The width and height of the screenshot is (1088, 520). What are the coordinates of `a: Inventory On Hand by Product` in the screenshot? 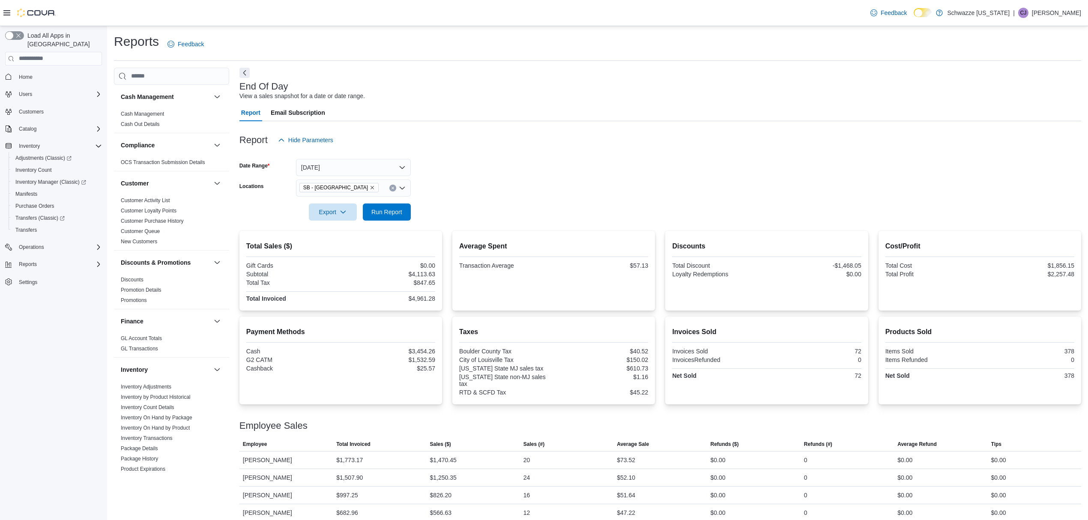 It's located at (155, 428).